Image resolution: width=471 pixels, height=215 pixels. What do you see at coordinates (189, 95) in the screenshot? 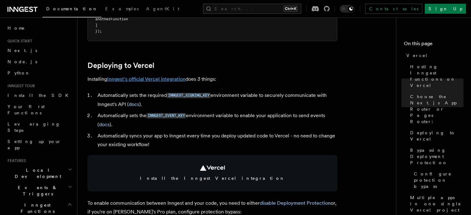
I see `a: INNGEST_SIGNING_KEY` at bounding box center [189, 95].